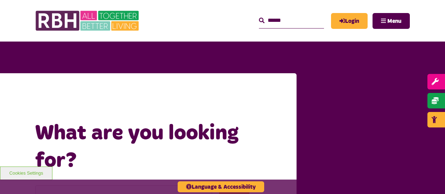 This screenshot has height=194, width=445. Describe the element at coordinates (142, 97) in the screenshot. I see `a: What are you looking for?` at that location.